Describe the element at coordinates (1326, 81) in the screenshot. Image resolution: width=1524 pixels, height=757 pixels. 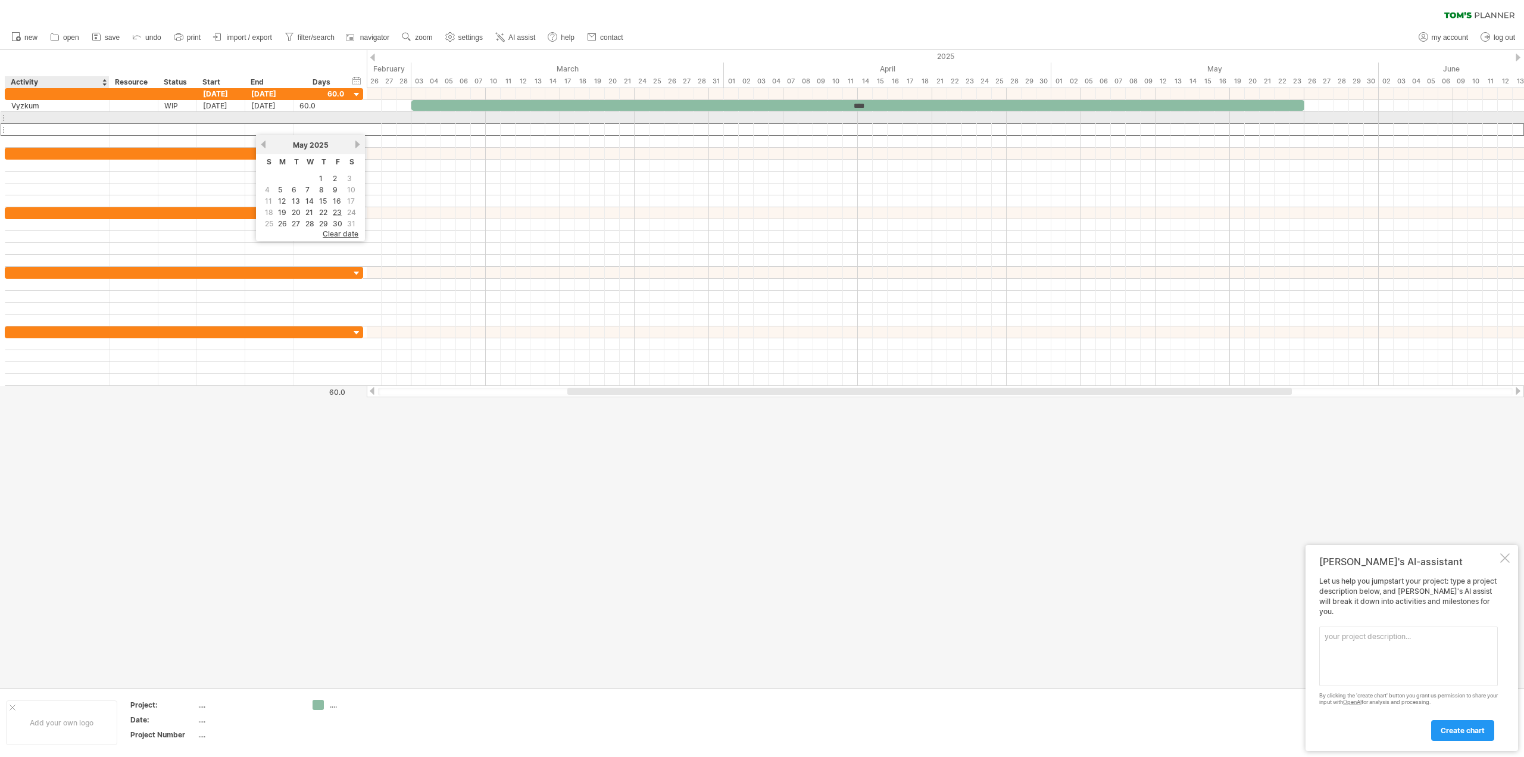
I see `div: Tuesday, 27 May 2025` at that location.